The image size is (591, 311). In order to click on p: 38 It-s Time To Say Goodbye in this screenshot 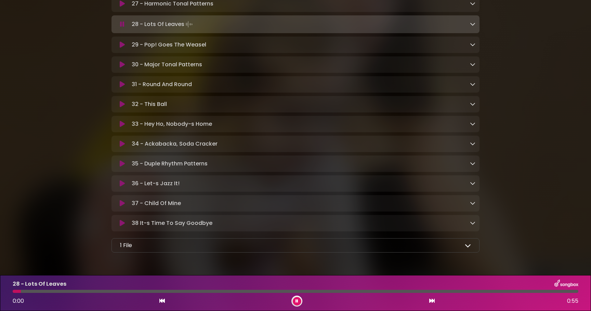, I will do `click(172, 223)`.